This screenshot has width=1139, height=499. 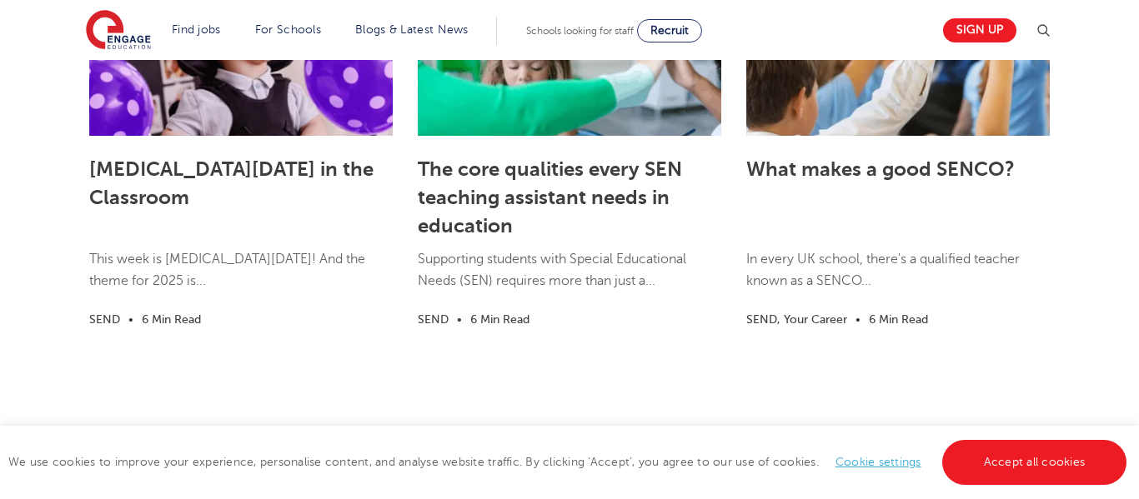 I want to click on span: We use cookies to improve your experience, personalise content, and analyse website traffic. By c..., so click(x=569, y=462).